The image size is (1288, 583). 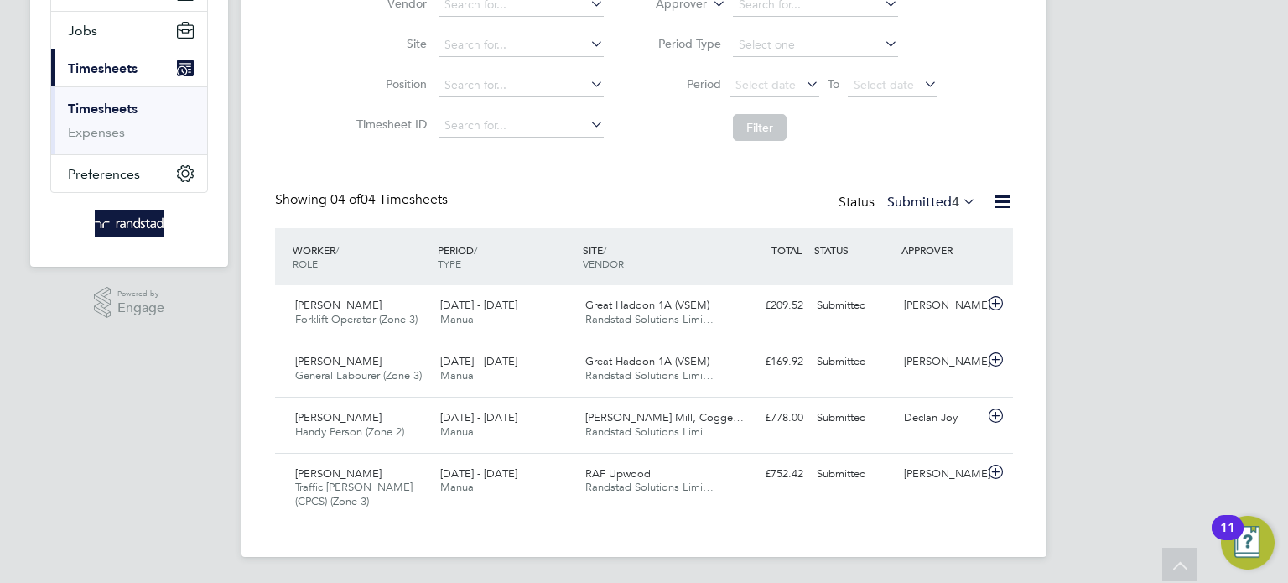 What do you see at coordinates (363, 200) in the screenshot?
I see `div: Showing` at bounding box center [363, 200].